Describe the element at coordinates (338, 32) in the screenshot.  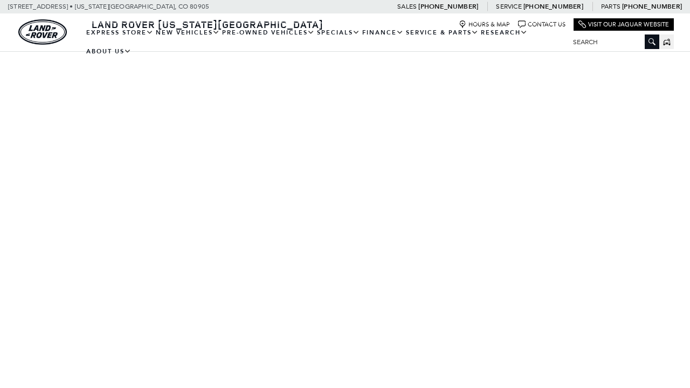
I see `a: Specials` at that location.